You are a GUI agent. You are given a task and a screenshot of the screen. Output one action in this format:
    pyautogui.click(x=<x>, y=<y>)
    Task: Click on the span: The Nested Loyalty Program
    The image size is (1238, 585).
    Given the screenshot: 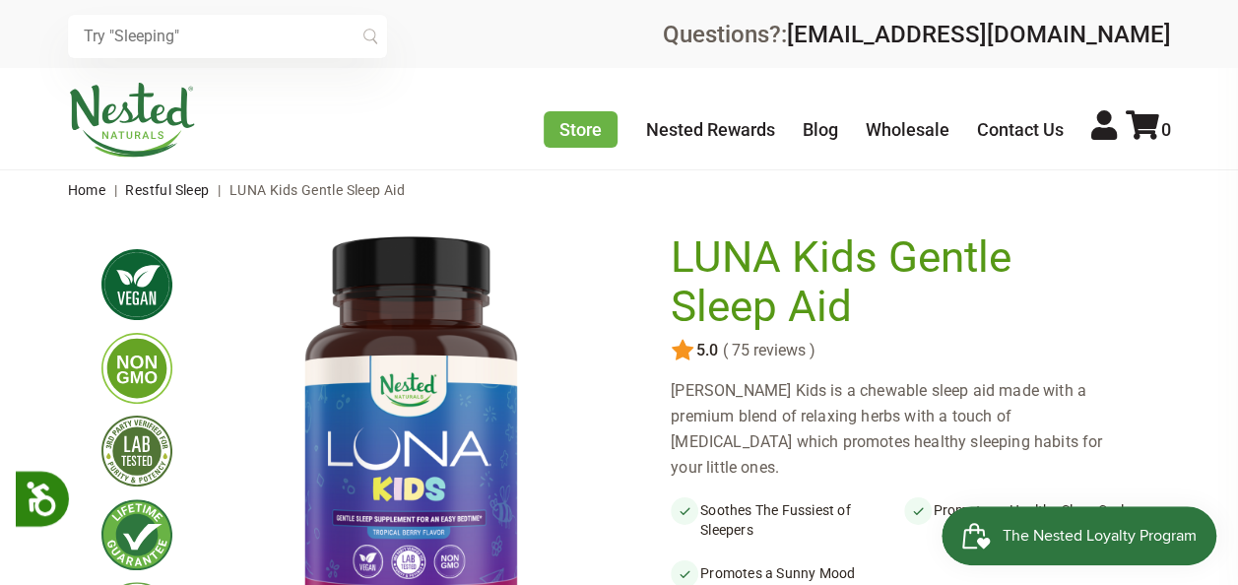 What is the action you would take?
    pyautogui.click(x=158, y=30)
    